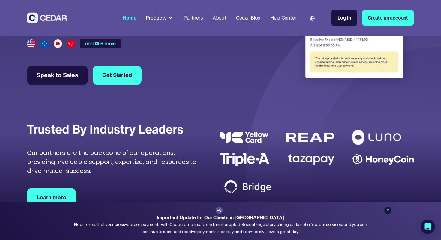 The image size is (441, 240). Describe the element at coordinates (284, 18) in the screenshot. I see `a: Help Center` at that location.